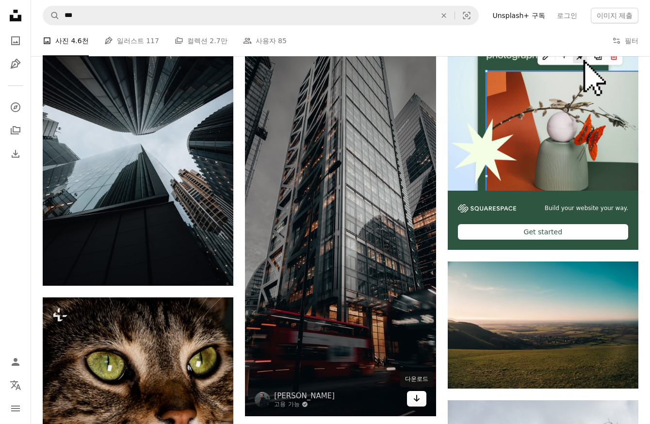 The height and width of the screenshot is (424, 650). I want to click on a: 사진, so click(16, 41).